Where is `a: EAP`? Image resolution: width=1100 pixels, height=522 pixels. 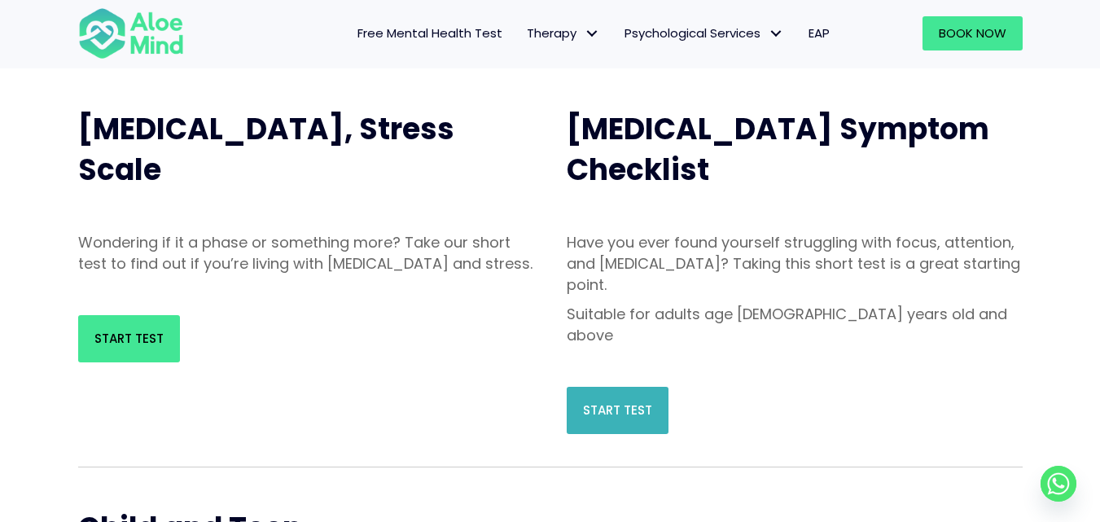 a: EAP is located at coordinates (819, 33).